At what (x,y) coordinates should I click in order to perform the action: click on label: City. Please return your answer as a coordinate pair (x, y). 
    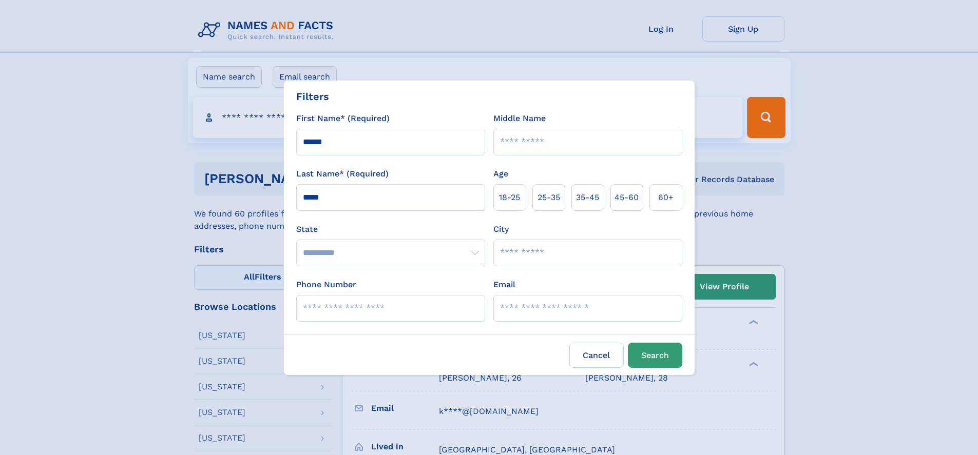
    Looking at the image, I should click on (501, 229).